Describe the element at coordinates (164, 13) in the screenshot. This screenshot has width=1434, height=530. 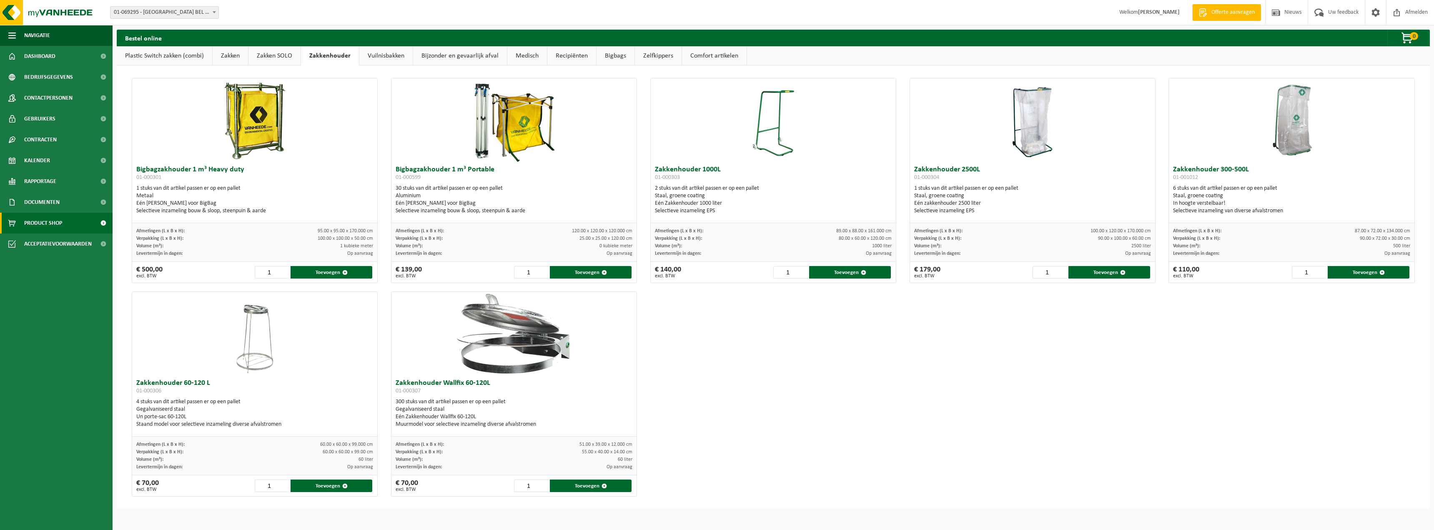
I see `span: 01-069295 - SORIA BEL NV - ICHTEGEM` at that location.